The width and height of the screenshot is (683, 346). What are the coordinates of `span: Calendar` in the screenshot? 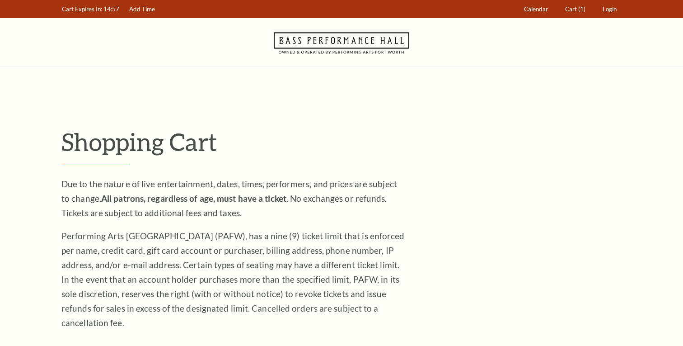 It's located at (536, 9).